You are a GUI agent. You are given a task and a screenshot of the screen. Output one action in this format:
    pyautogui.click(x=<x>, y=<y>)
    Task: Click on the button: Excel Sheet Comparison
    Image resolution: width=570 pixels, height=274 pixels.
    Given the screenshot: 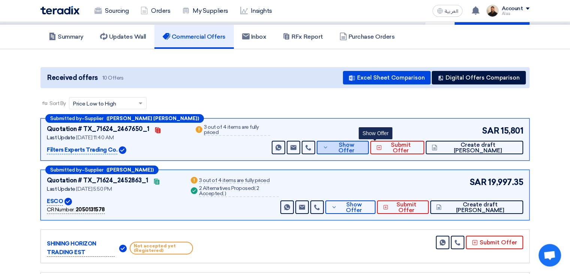 What is the action you would take?
    pyautogui.click(x=387, y=78)
    